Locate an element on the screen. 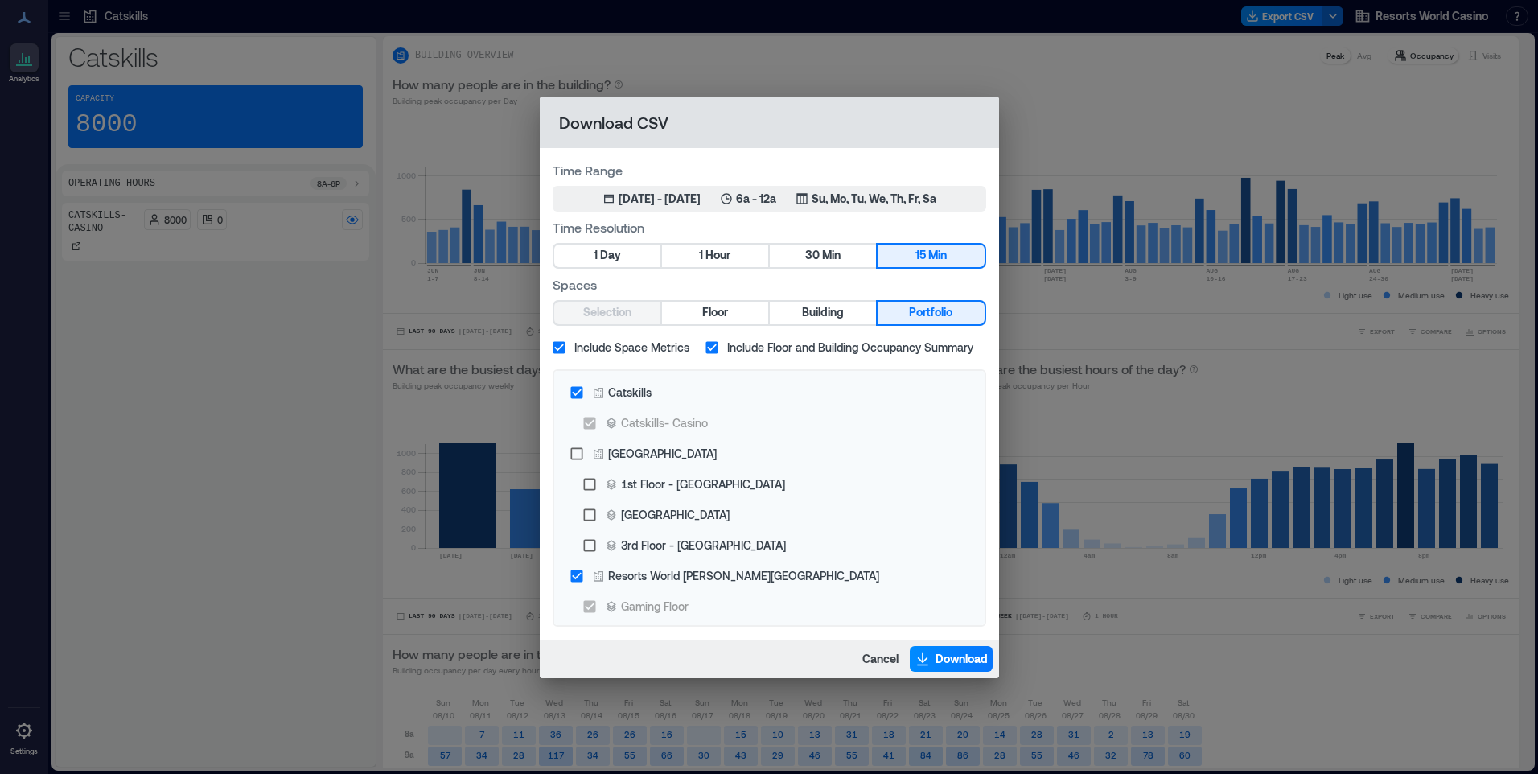 The height and width of the screenshot is (774, 1538). button: Download is located at coordinates (951, 659).